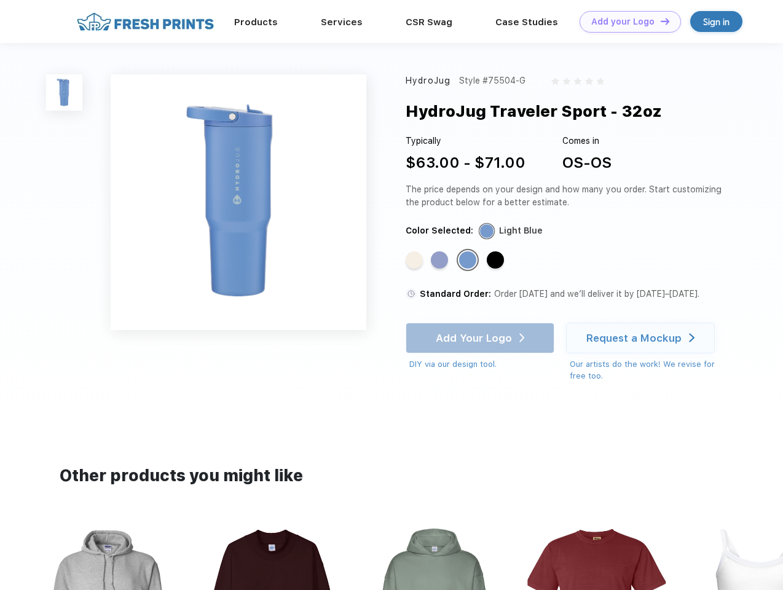  Describe the element at coordinates (665, 21) in the screenshot. I see `img: DT` at that location.